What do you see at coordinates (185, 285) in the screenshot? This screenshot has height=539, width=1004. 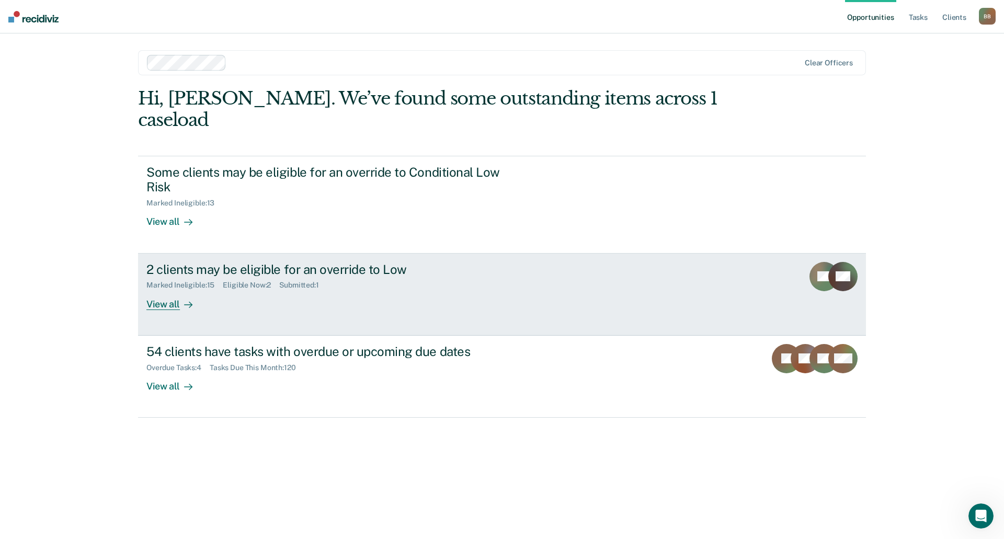 I see `div: Marked Ineligible : 15` at bounding box center [185, 285].